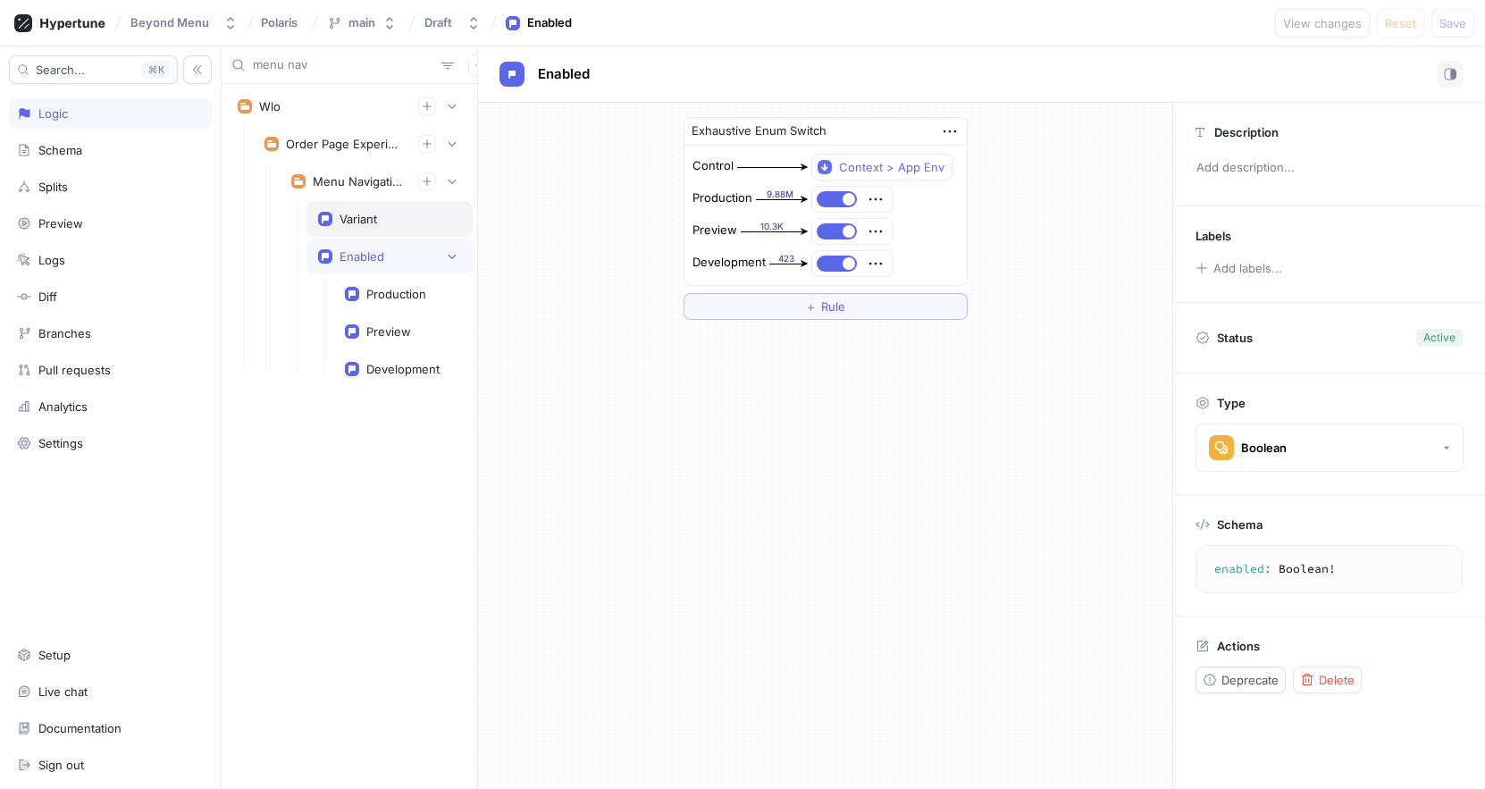  What do you see at coordinates (1263, 448) in the screenshot?
I see `div: Boolean` at bounding box center [1263, 448].